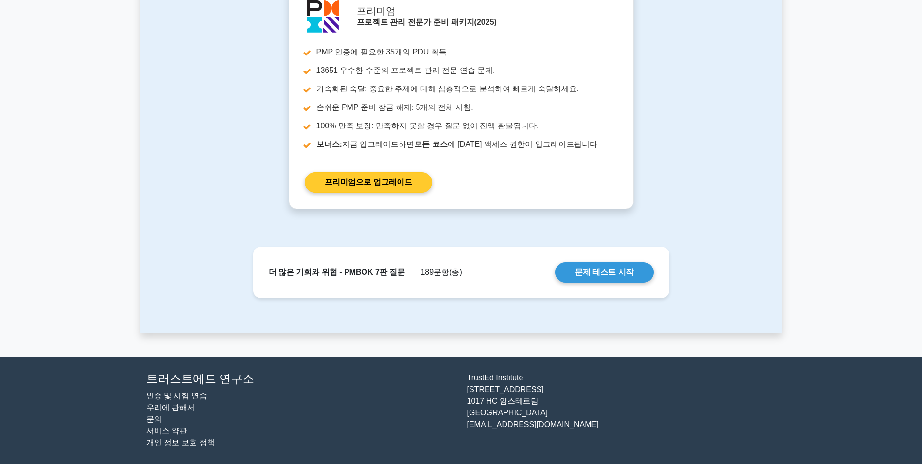 The image size is (922, 464). What do you see at coordinates (461, 89) in the screenshot?
I see `li: 가속화된 숙달: 중요한 주제에 대해 심층적으로 분석하여 빠르게 숙달하세요.` at bounding box center [461, 89].